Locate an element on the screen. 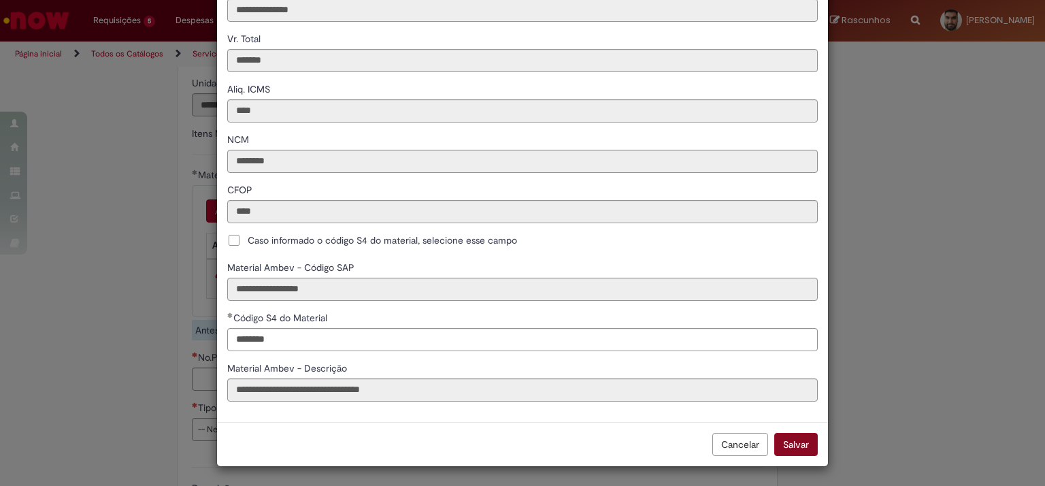  span: Somente leitura - CFOP is located at coordinates (241, 190).